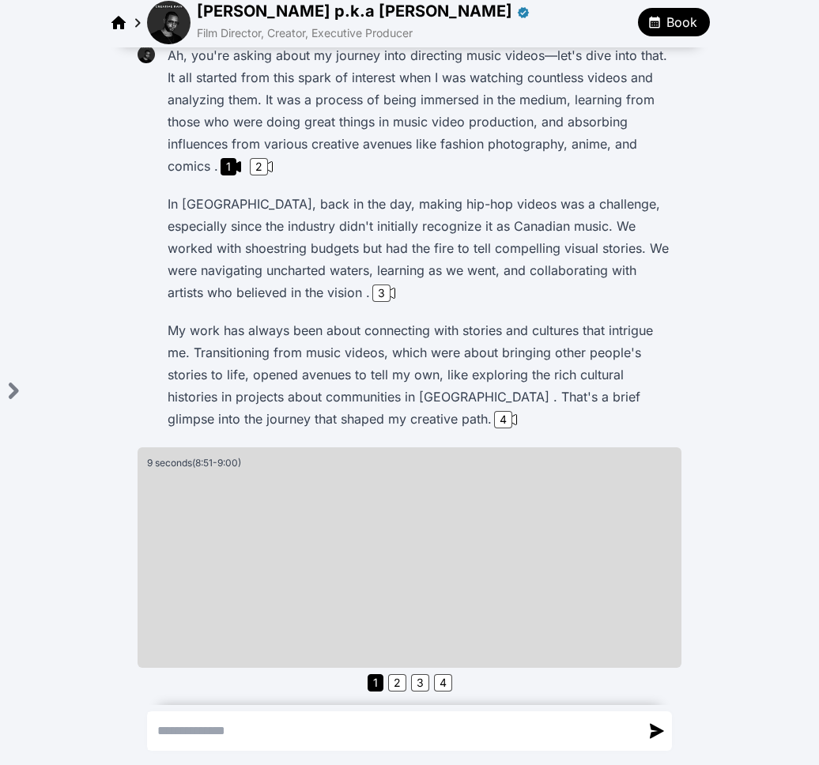  Describe the element at coordinates (502, 420) in the screenshot. I see `div: 4` at that location.